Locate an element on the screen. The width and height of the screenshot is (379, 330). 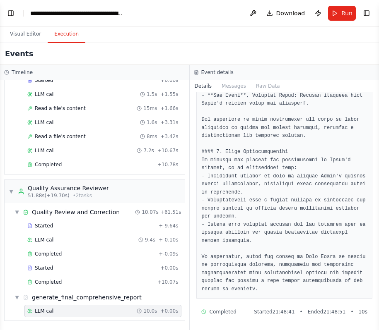
span: 10.0s is located at coordinates (150, 311).